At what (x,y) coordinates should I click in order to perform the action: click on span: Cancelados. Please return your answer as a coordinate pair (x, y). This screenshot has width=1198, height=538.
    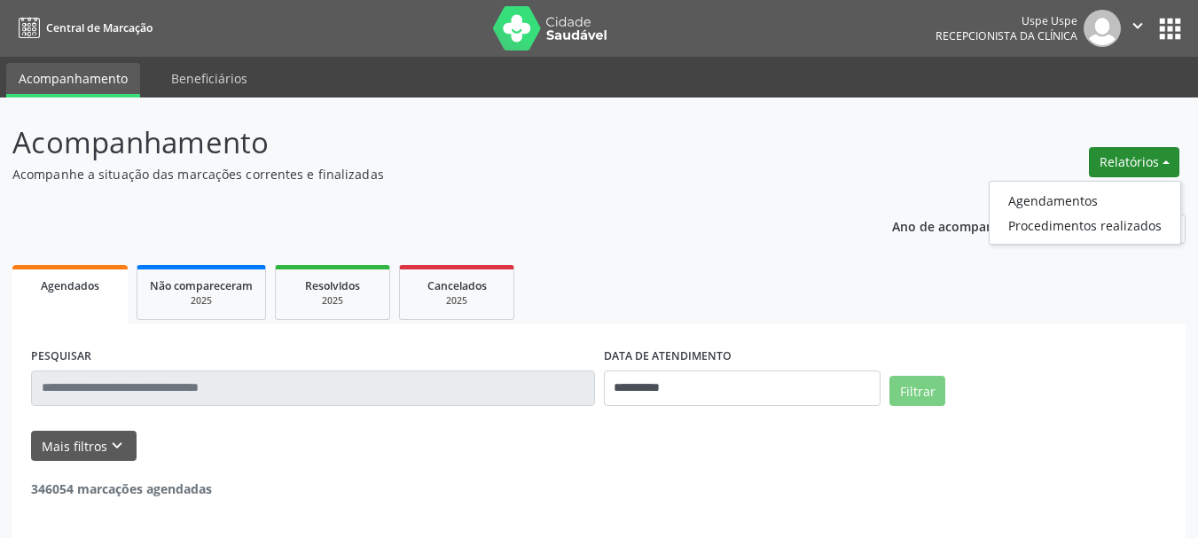
    Looking at the image, I should click on (457, 286).